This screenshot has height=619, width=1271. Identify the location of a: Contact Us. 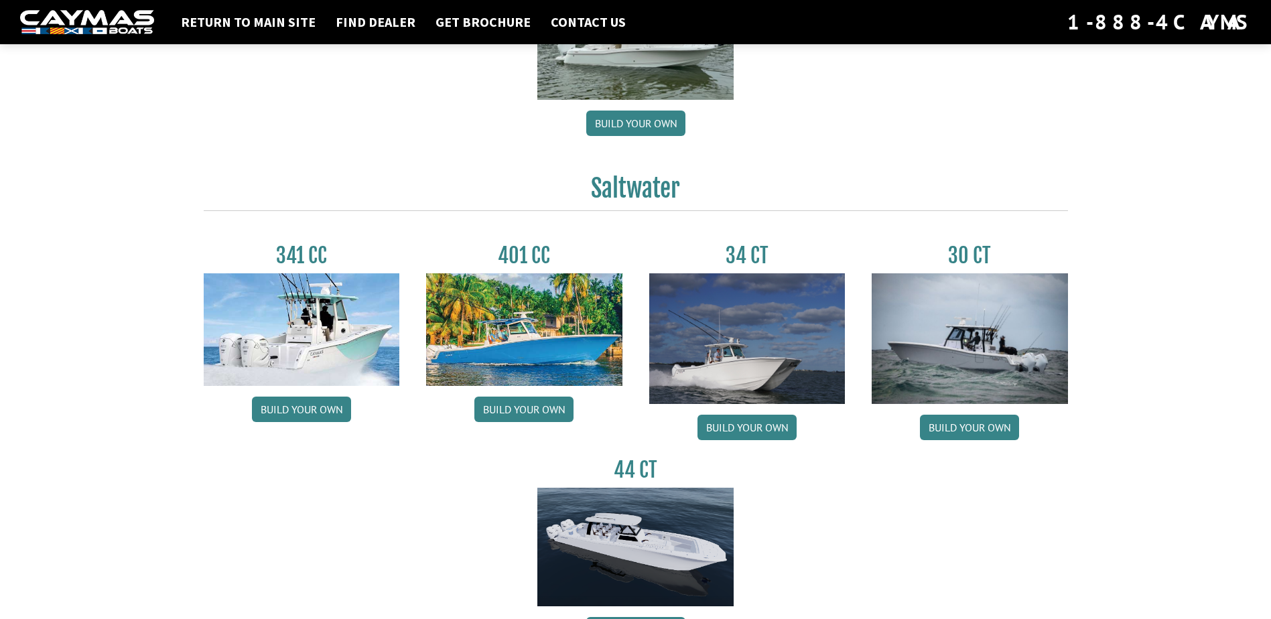
(588, 22).